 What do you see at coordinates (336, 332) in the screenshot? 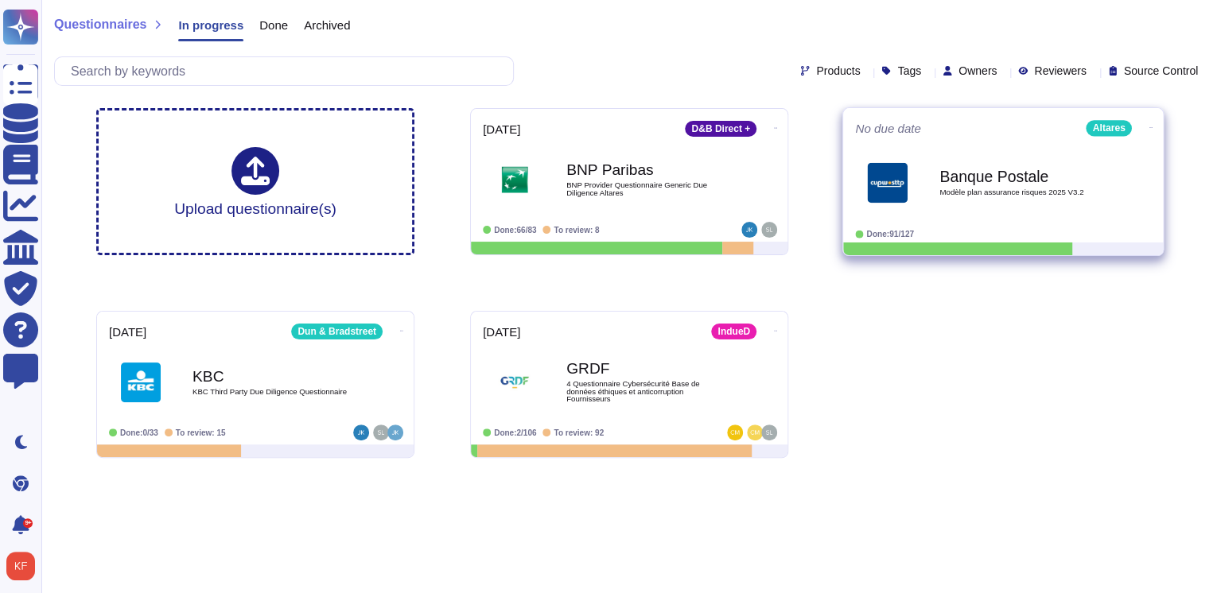
I see `div: Dun & Bradstreet` at bounding box center [336, 332].